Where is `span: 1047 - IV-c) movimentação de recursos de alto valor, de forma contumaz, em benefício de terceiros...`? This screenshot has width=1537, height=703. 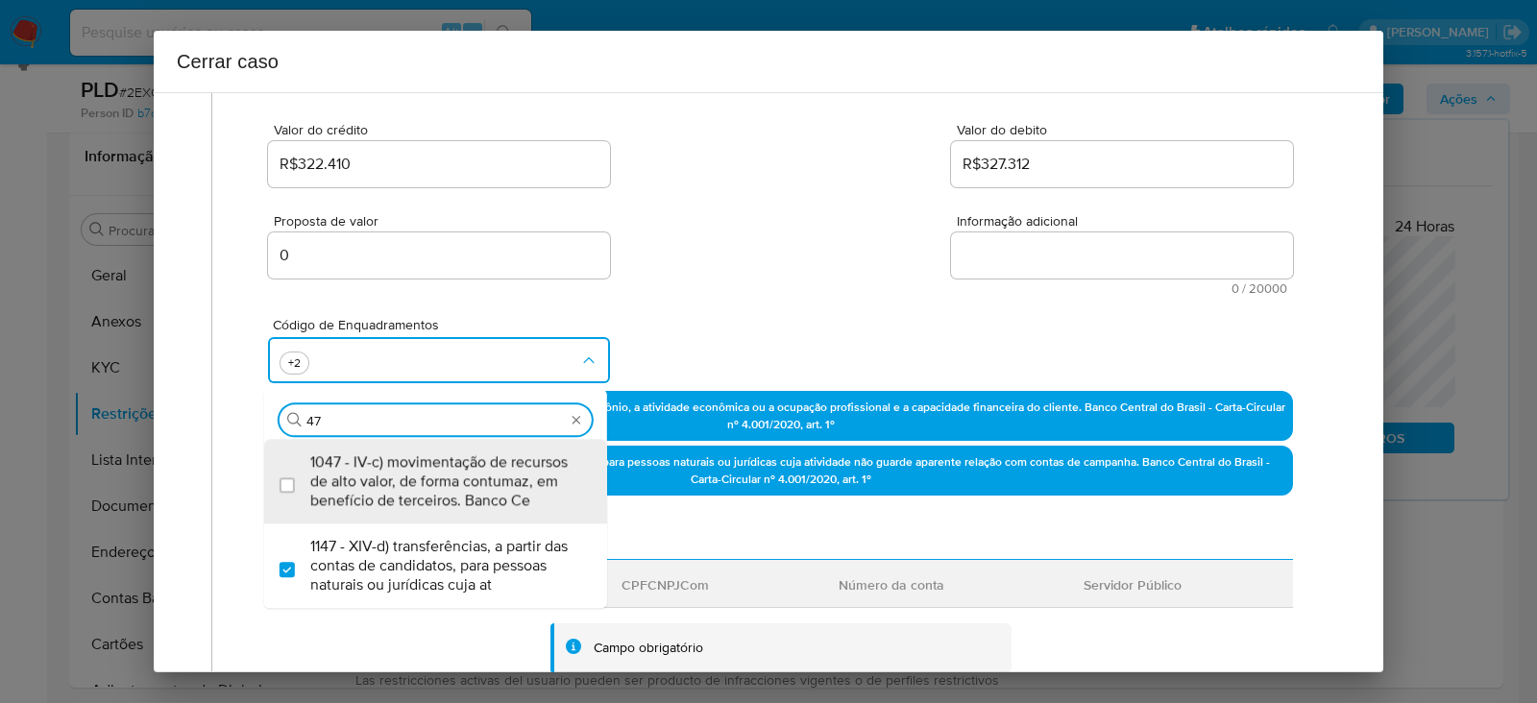
span: 1047 - IV-c) movimentação de recursos de alto valor, de forma contumaz, em benefício de terceiros... is located at coordinates (445, 481).